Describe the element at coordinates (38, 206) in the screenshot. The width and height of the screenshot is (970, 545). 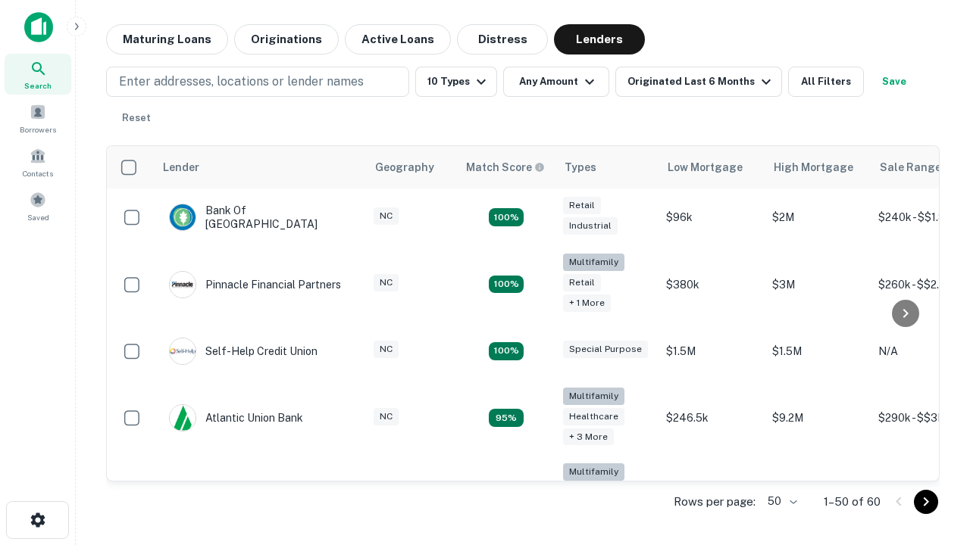
I see `a: Saved` at that location.